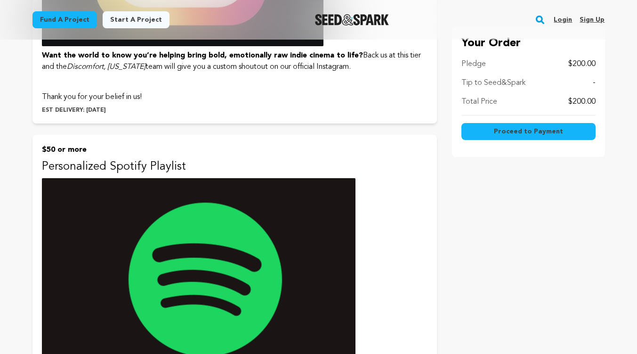  Describe the element at coordinates (563, 20) in the screenshot. I see `a: Login` at that location.